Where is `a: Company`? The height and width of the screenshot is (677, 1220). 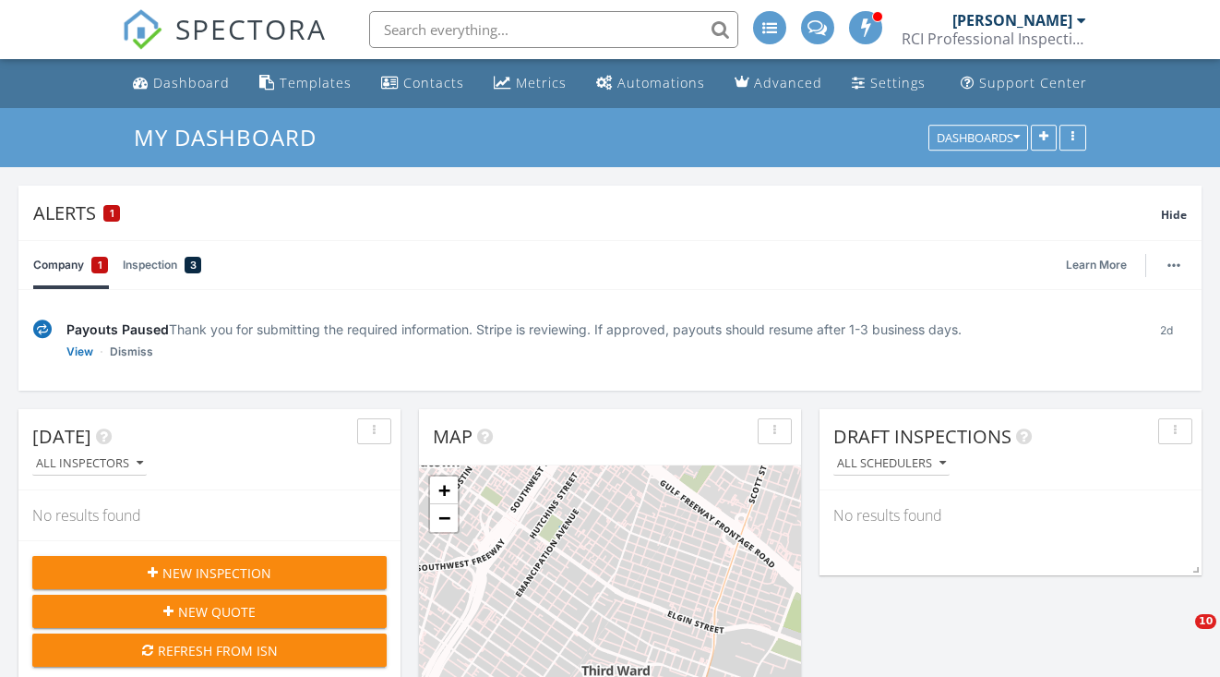
a: Company is located at coordinates (70, 265).